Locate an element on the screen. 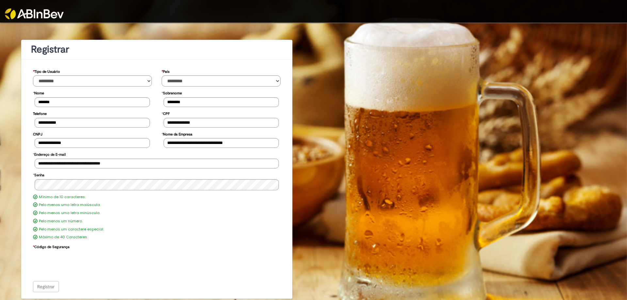 The height and width of the screenshot is (300, 627). label: País is located at coordinates (166, 71).